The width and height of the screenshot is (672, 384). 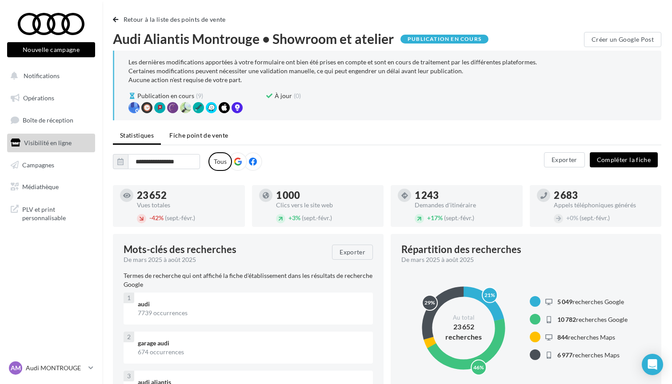 What do you see at coordinates (565, 302) in the screenshot?
I see `span: 5 049` at bounding box center [565, 302].